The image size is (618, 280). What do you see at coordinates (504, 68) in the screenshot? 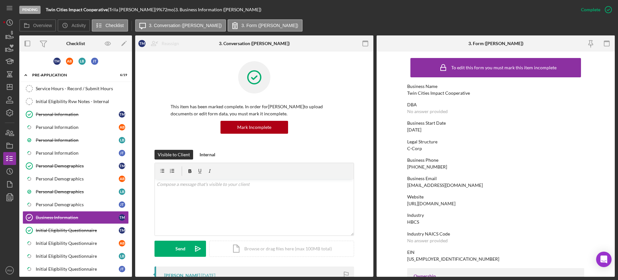
I see `div: To edit this form you must mark this item incomplete` at bounding box center [504, 68].